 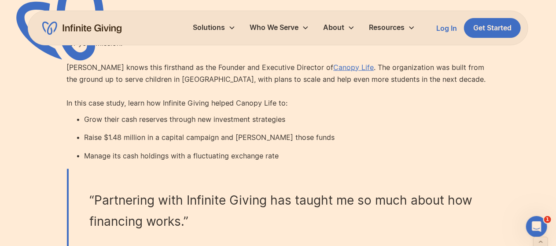 What do you see at coordinates (446, 28) in the screenshot?
I see `div: Log In` at bounding box center [446, 28].